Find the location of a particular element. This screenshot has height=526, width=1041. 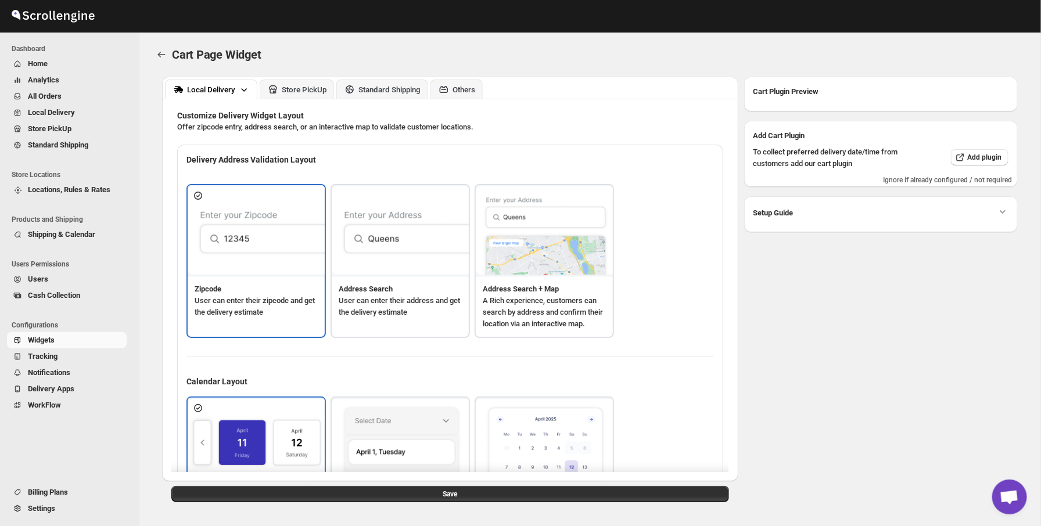

h3: Address Search + Map is located at coordinates (544, 289).